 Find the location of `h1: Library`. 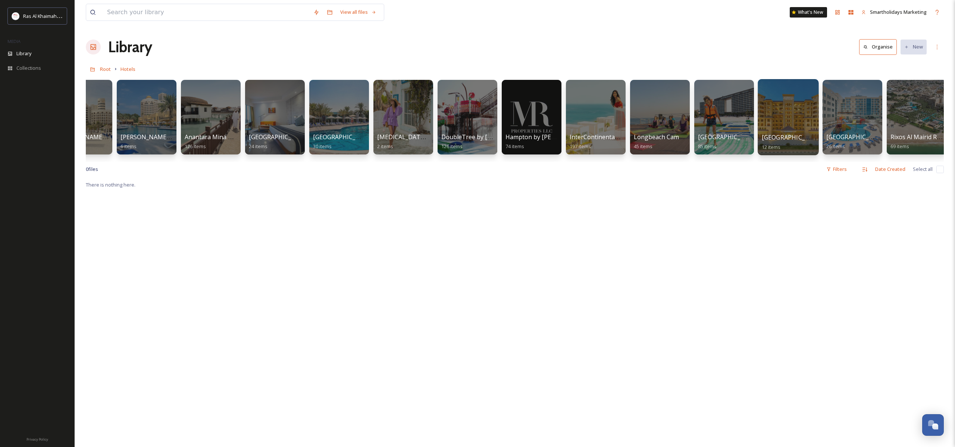

h1: Library is located at coordinates (130, 47).